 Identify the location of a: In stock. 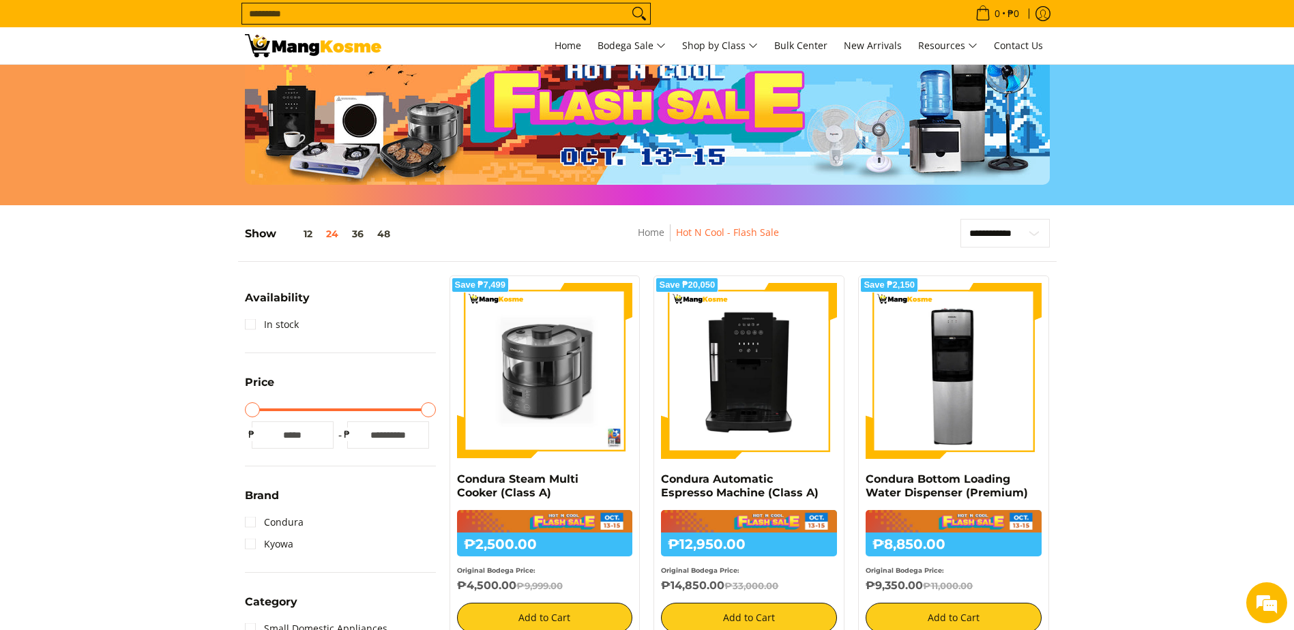
(272, 325).